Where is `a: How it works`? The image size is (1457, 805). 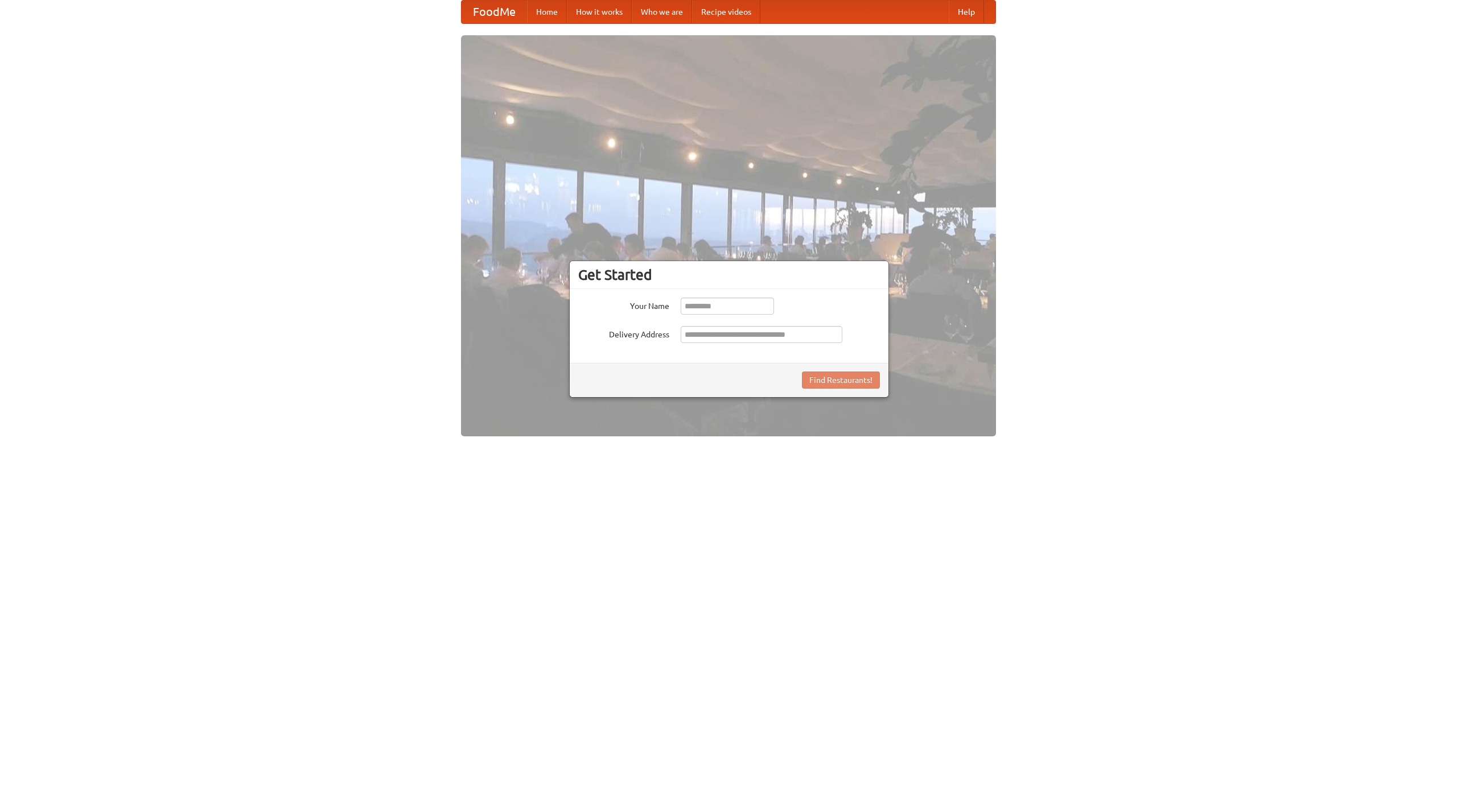 a: How it works is located at coordinates (599, 12).